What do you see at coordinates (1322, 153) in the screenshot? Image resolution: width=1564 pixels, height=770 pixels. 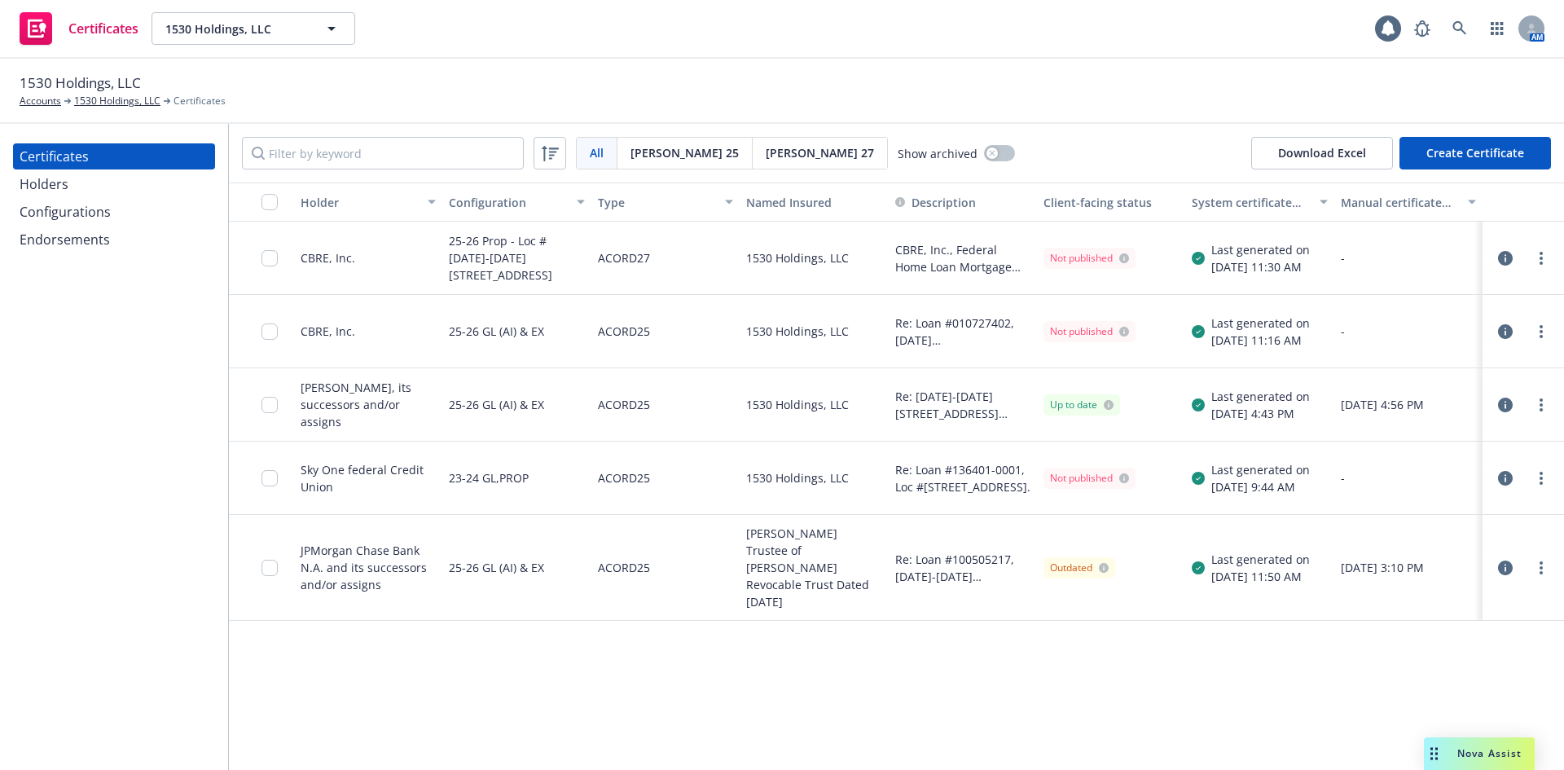 I see `button: Download Excel` at bounding box center [1322, 153].